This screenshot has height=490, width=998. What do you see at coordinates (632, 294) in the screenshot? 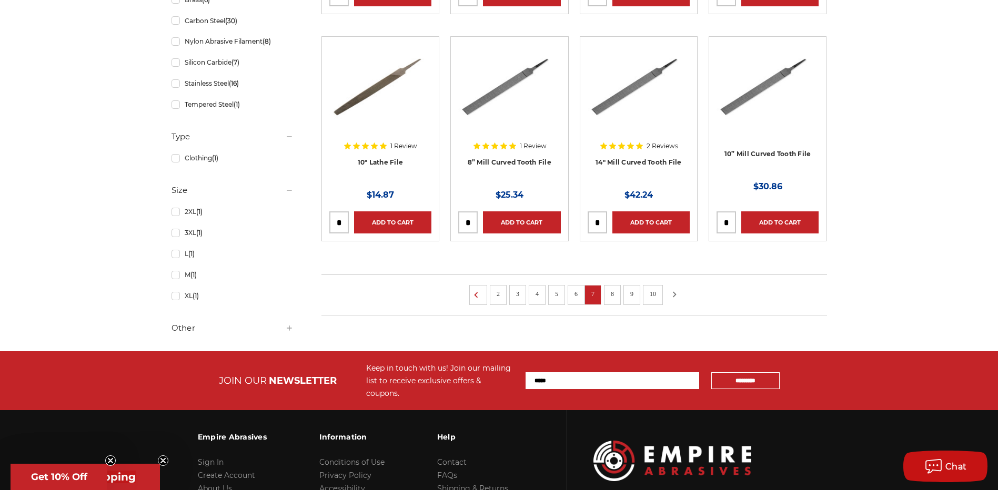
I see `a: 9` at bounding box center [632, 294].